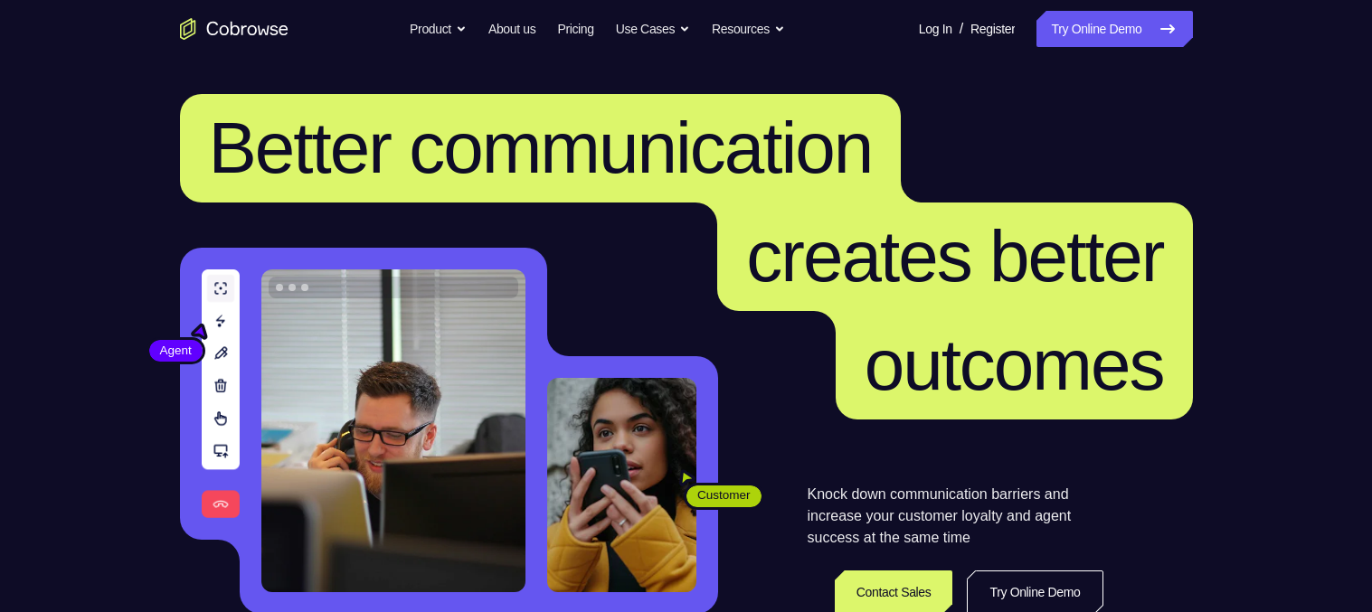  I want to click on button: Product, so click(438, 29).